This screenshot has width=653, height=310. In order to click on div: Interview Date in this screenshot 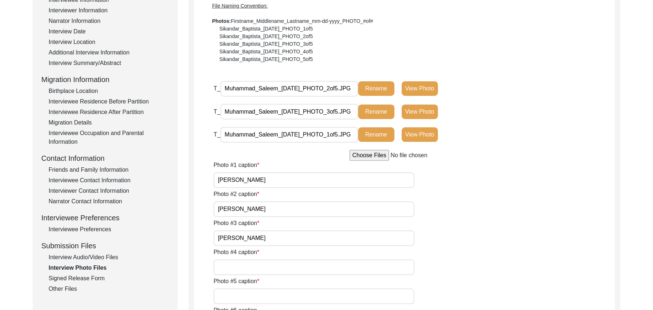, I will do `click(109, 32)`.